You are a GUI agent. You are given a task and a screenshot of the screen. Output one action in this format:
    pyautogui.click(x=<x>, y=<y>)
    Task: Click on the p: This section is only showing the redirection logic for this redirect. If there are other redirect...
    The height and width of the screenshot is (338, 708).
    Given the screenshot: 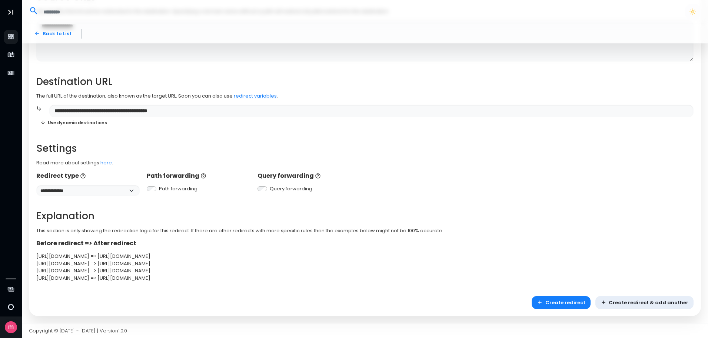 What is the action you would take?
    pyautogui.click(x=365, y=231)
    